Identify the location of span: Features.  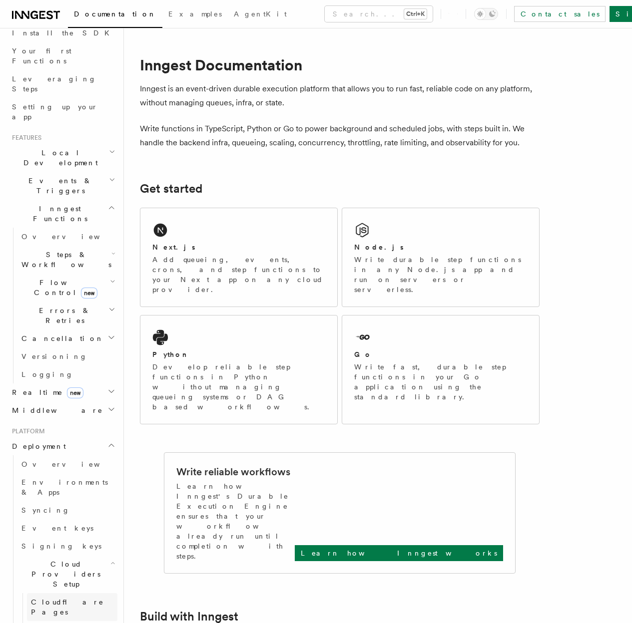
(24, 138).